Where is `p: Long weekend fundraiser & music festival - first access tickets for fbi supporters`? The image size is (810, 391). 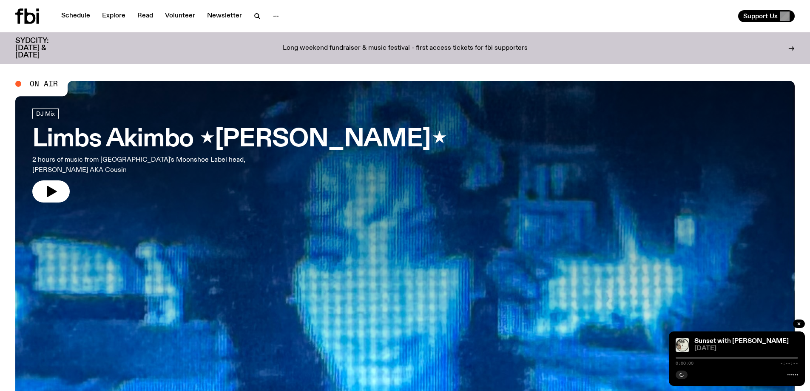
p: Long weekend fundraiser & music festival - first access tickets for fbi supporters is located at coordinates (405, 48).